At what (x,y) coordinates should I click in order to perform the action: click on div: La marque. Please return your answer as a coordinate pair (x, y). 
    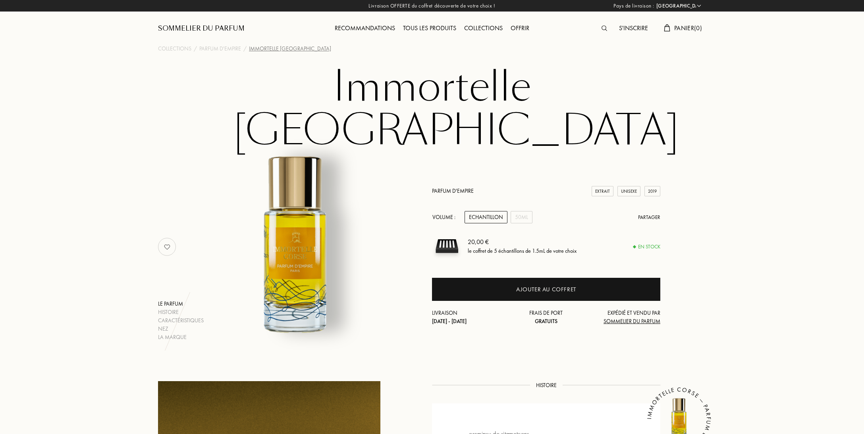
    Looking at the image, I should click on (181, 337).